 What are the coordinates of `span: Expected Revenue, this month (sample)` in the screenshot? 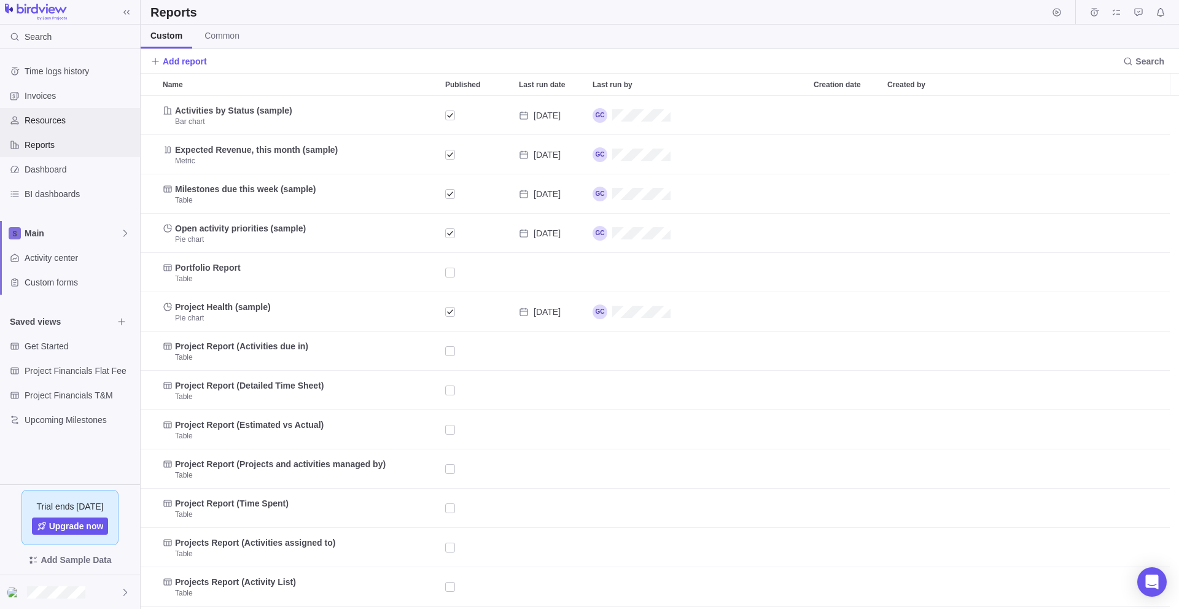 It's located at (256, 150).